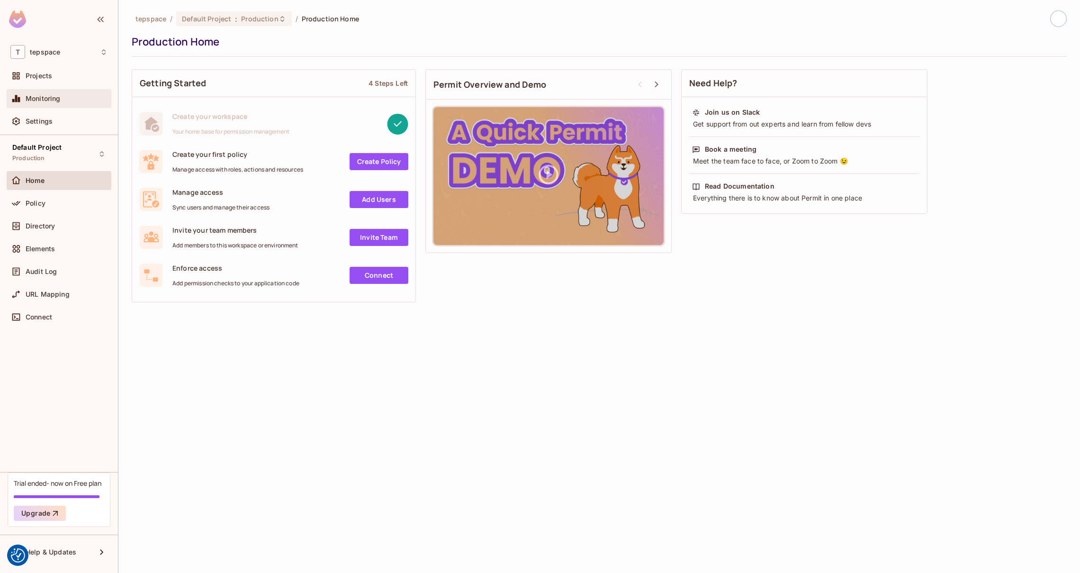 The image size is (1080, 573). Describe the element at coordinates (39, 317) in the screenshot. I see `span: Connect` at that location.